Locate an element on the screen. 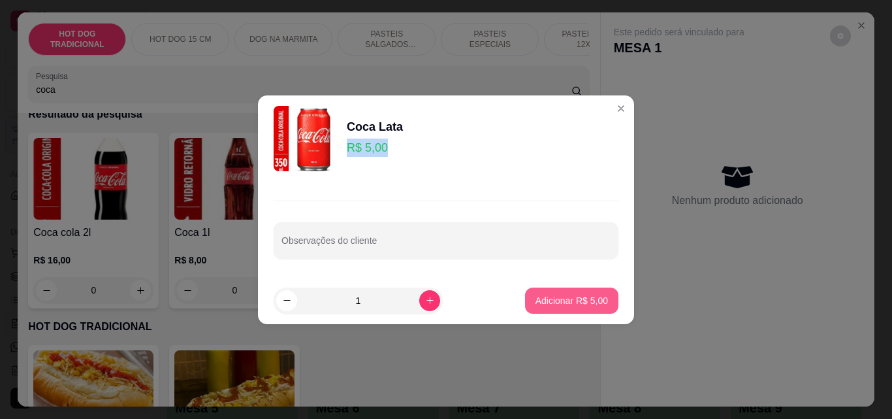 The width and height of the screenshot is (892, 419). button: decrease-product-quantity is located at coordinates (287, 300).